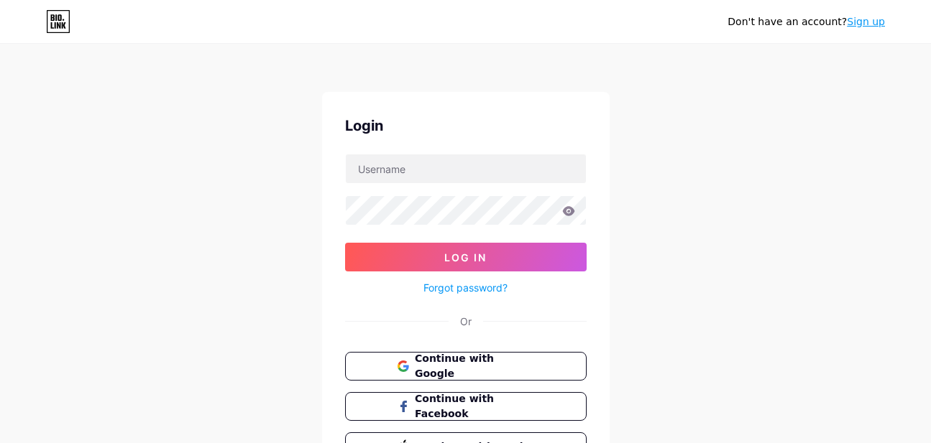 The image size is (931, 443). Describe the element at coordinates (466, 169) in the screenshot. I see `input: Username` at that location.